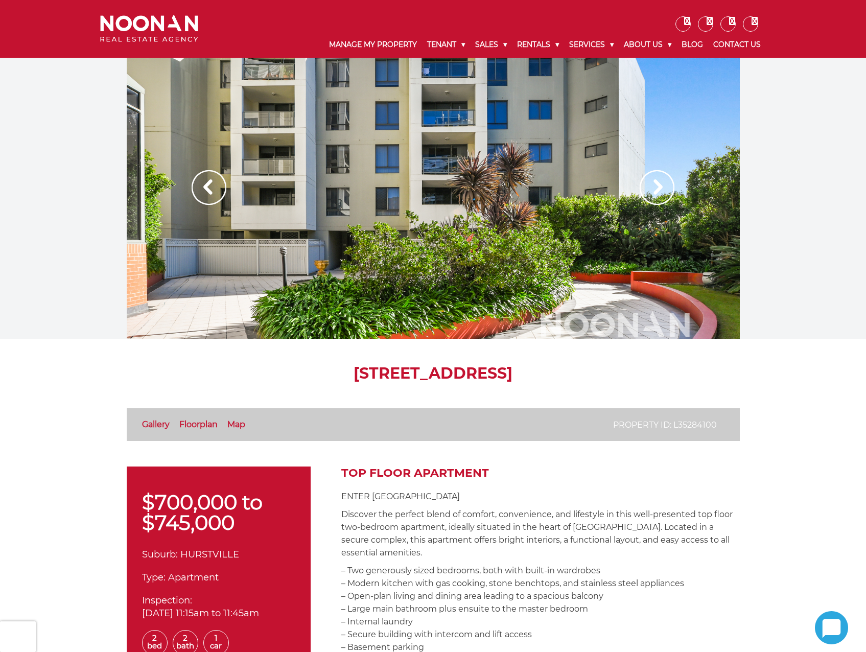  What do you see at coordinates (540, 473) in the screenshot?
I see `h2: Top Floor Apartment` at bounding box center [540, 473].